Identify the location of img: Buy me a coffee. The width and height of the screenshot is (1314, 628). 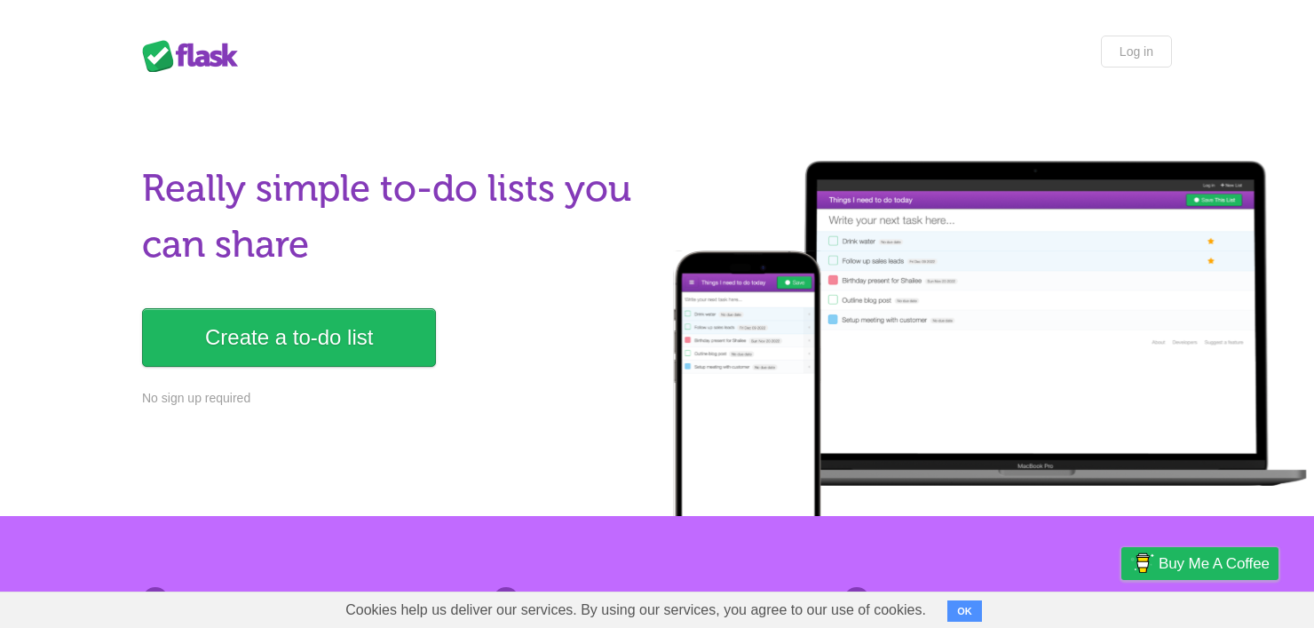
(1142, 563).